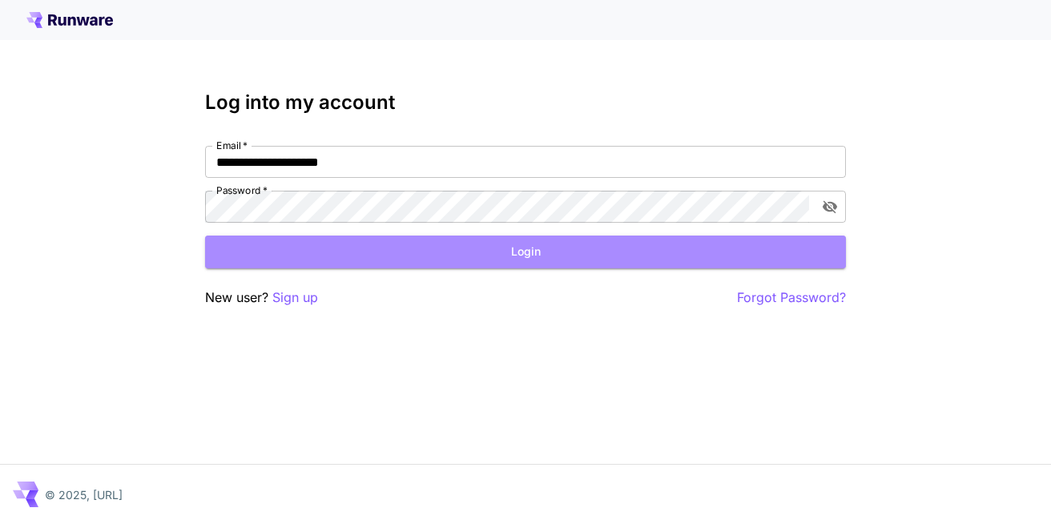 The height and width of the screenshot is (524, 1051). I want to click on button: Login, so click(526, 252).